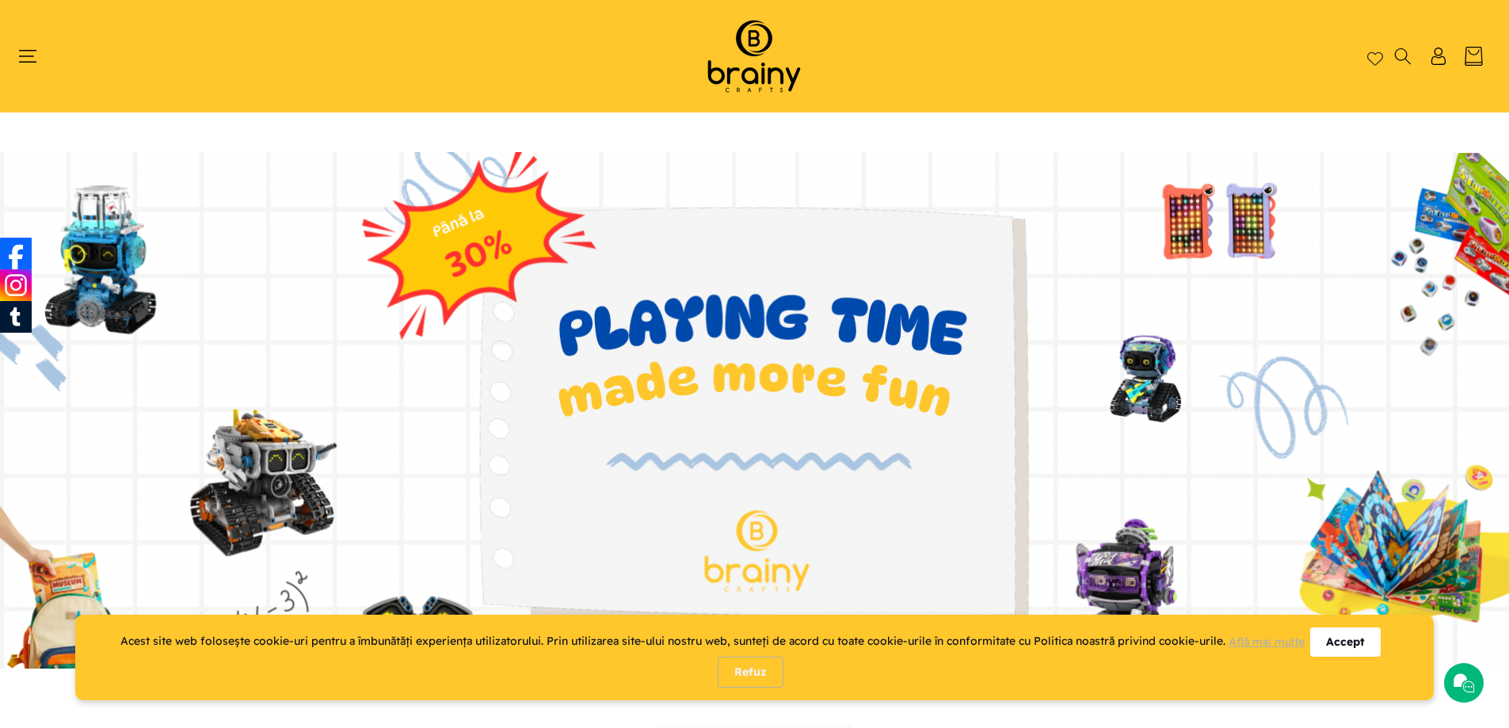 This screenshot has height=728, width=1509. I want to click on div: Accept, so click(1345, 641).